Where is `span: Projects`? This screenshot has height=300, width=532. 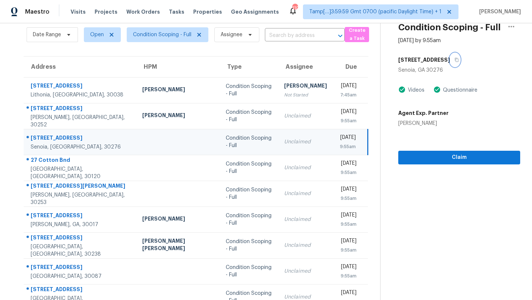 span: Projects is located at coordinates (106, 12).